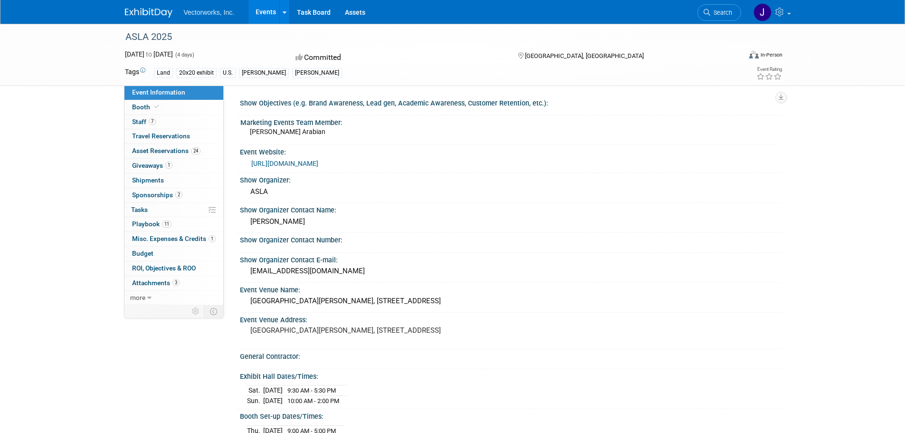 The image size is (905, 433). Describe the element at coordinates (139, 210) in the screenshot. I see `span: Tasks` at that location.